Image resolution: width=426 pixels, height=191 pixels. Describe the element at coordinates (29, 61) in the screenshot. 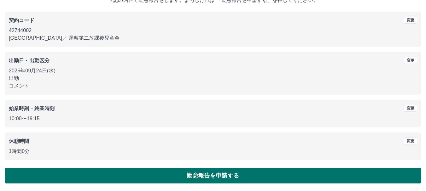

I see `b: 出勤日・出勤区分` at that location.